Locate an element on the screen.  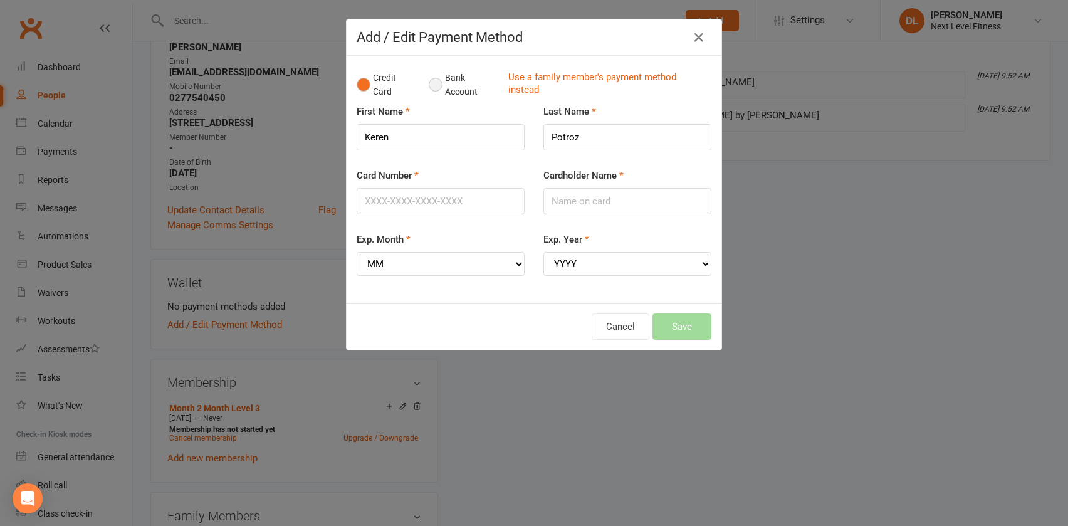
label: Exp. Month is located at coordinates (384, 240).